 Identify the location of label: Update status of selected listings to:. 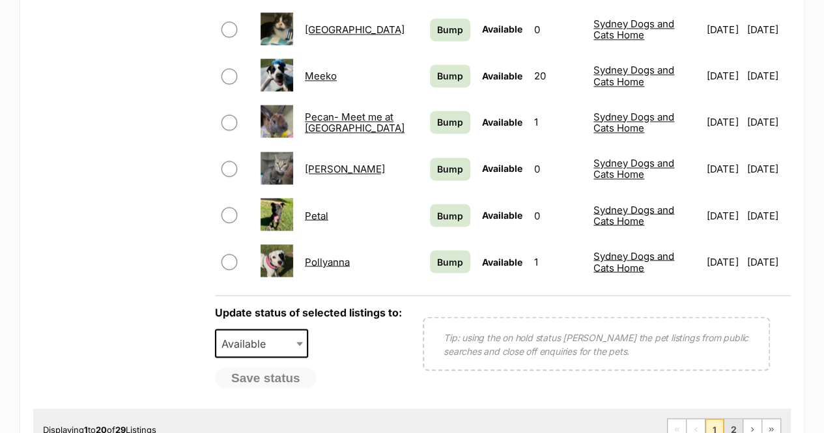
(308, 312).